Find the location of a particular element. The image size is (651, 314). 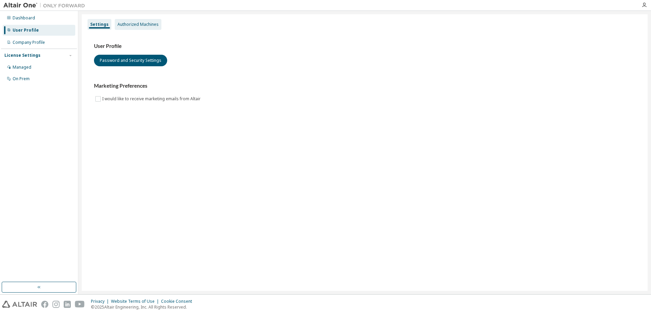

img: Altair One is located at coordinates (46, 5).